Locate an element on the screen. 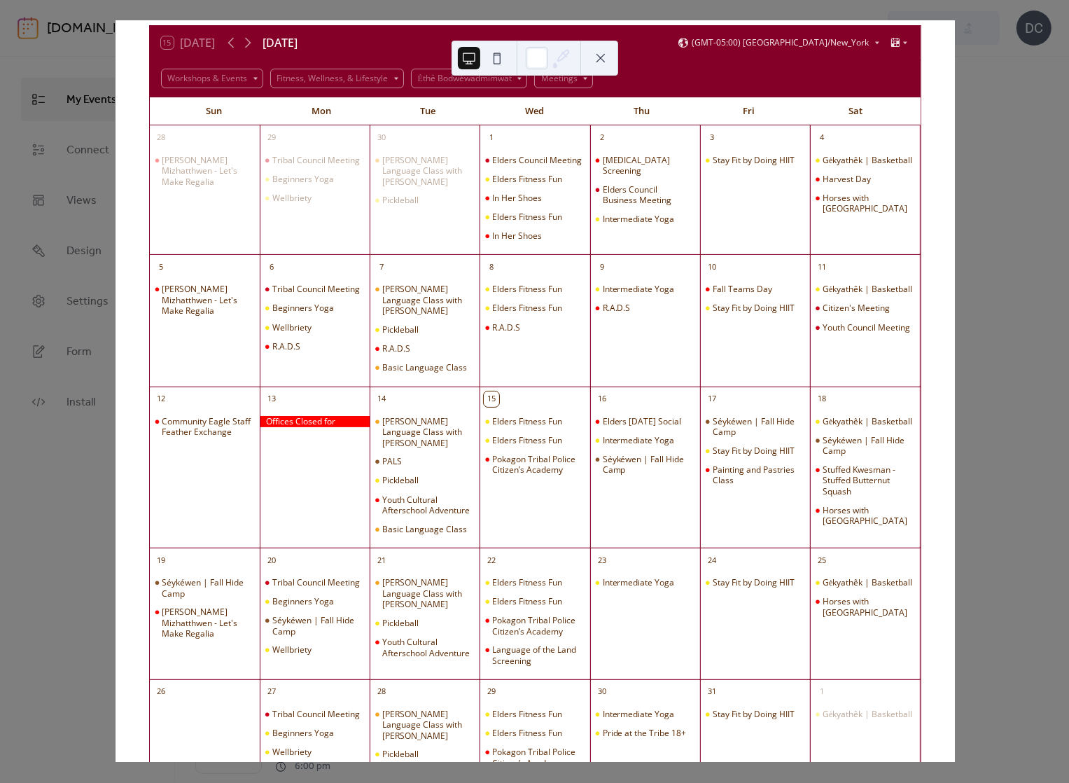 The height and width of the screenshot is (783, 1069). div: Sat is located at coordinates (856, 111).